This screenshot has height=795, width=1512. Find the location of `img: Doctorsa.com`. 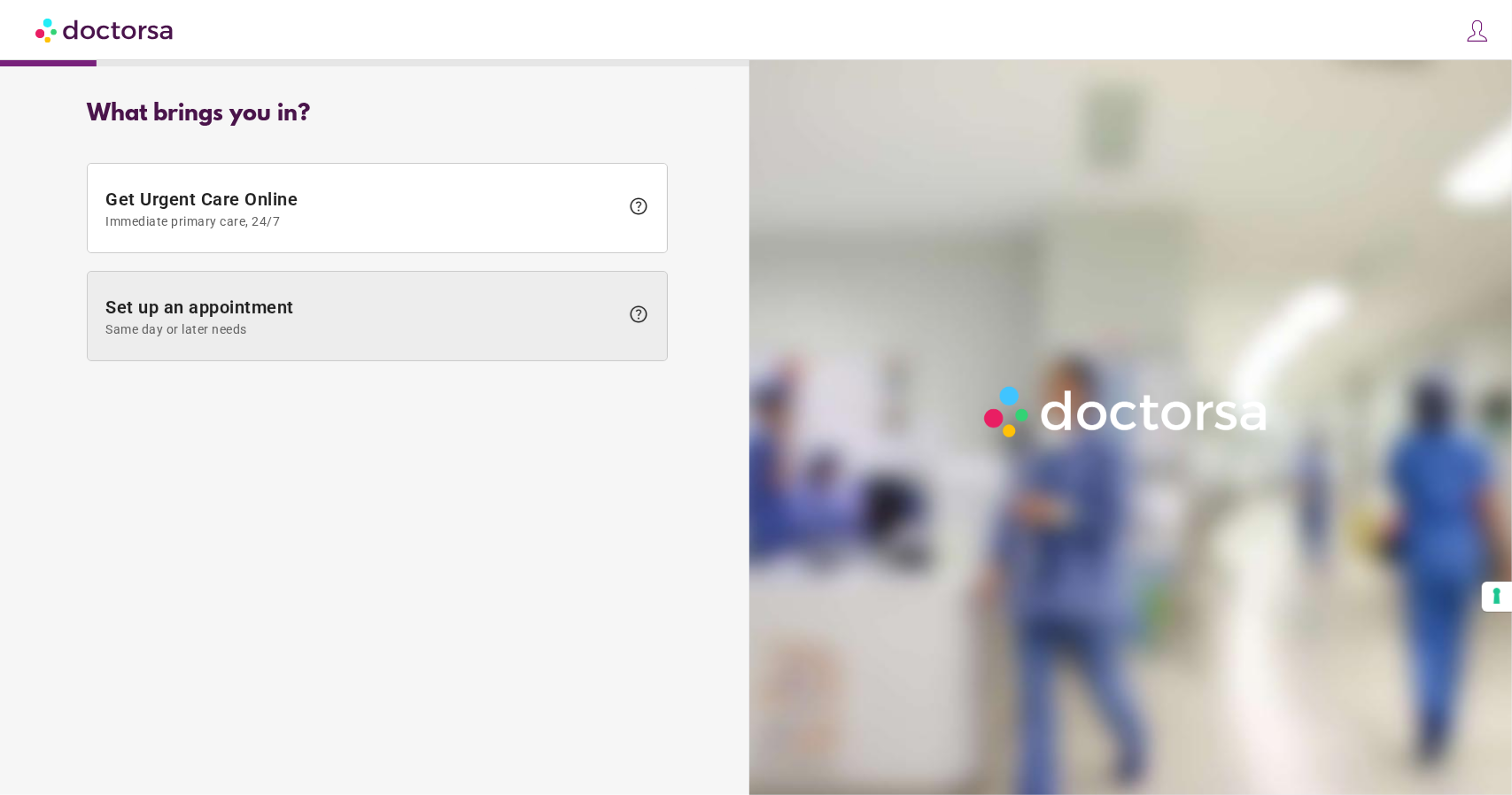

img: Doctorsa.com is located at coordinates (105, 29).